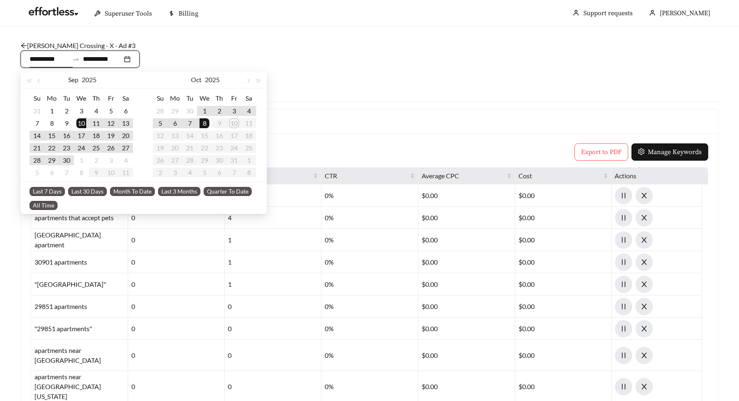  What do you see at coordinates (644, 355) in the screenshot?
I see `button: close` at bounding box center [644, 355].